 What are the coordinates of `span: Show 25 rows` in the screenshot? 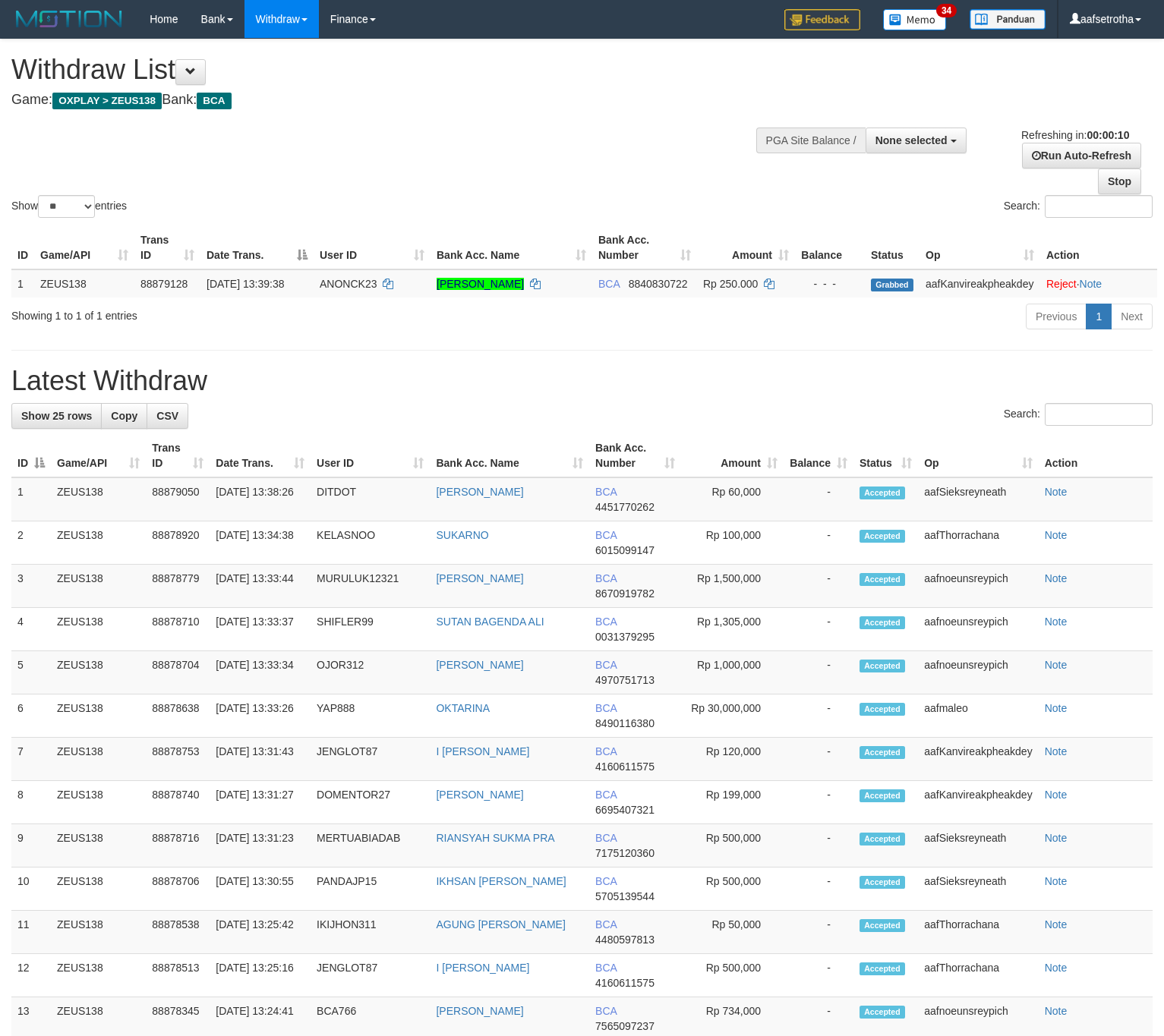 It's located at (56, 416).